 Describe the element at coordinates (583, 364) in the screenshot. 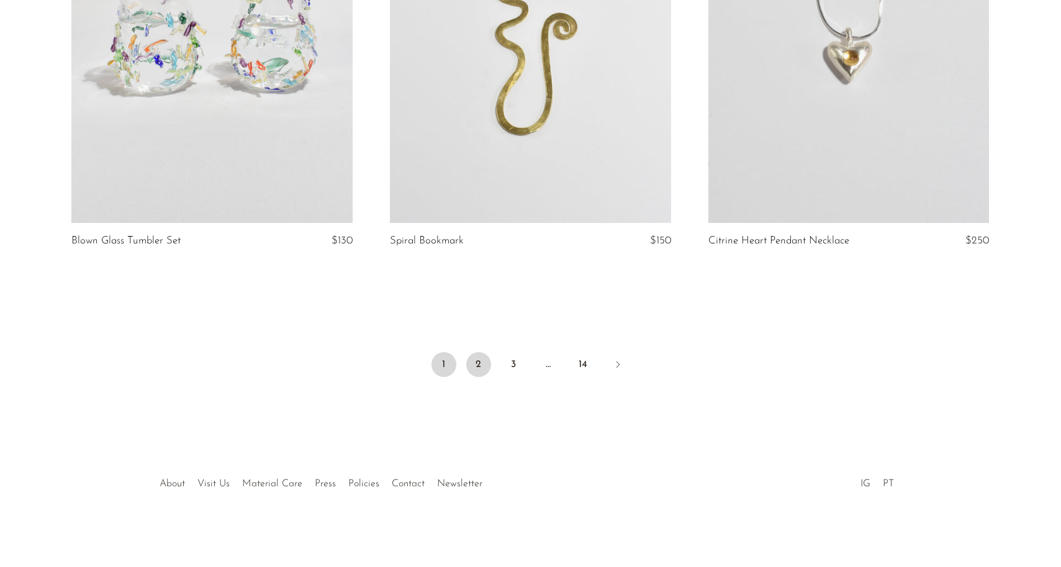

I see `a: 14` at that location.